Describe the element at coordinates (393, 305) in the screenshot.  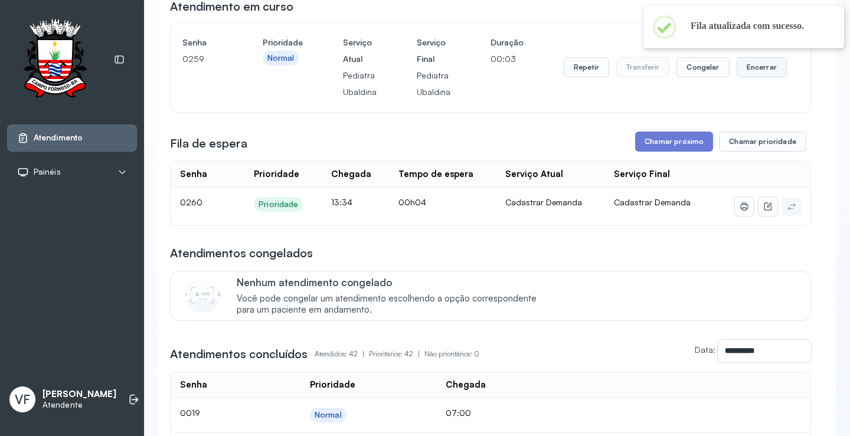
I see `span: Você pode congelar um atendimento escolhendo a opção correspondente para um paciente em andamento.` at that location.